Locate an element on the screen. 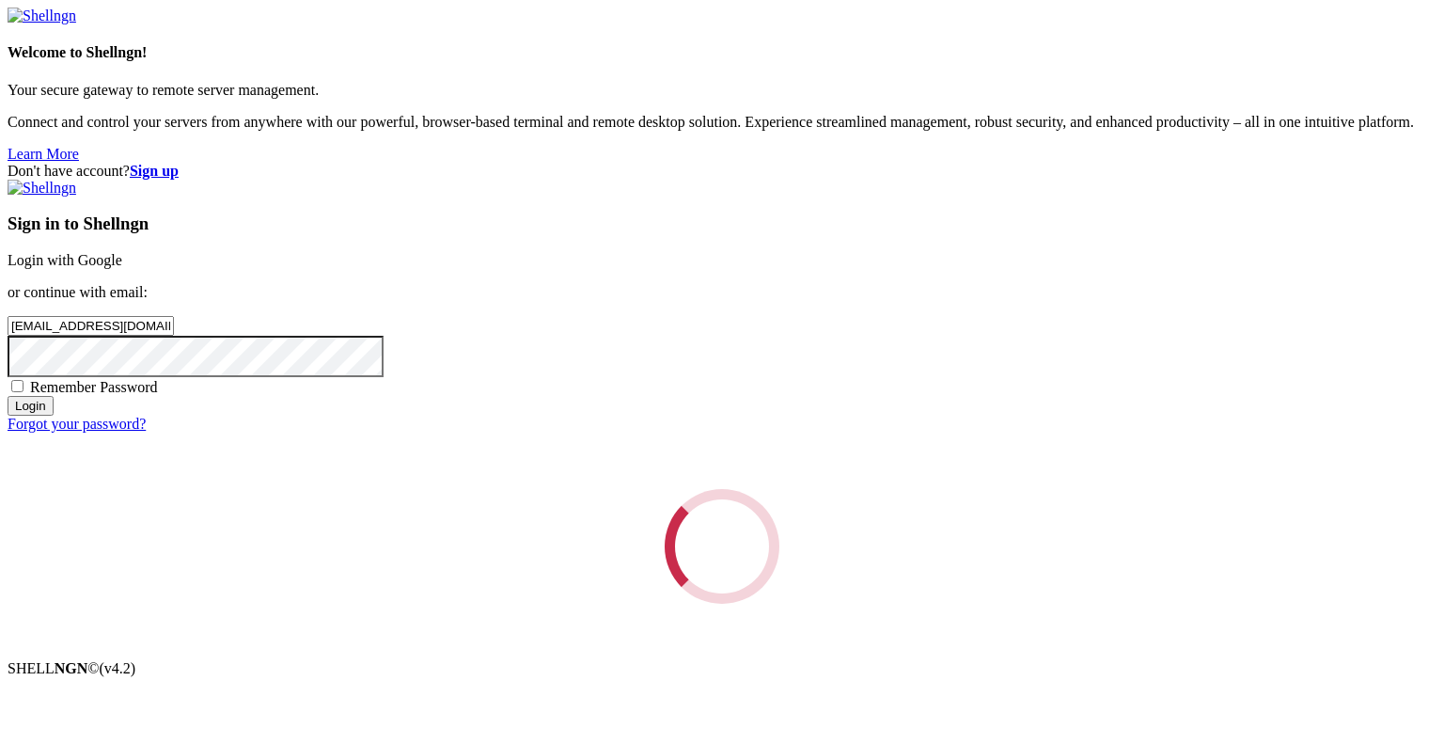 This screenshot has height=744, width=1444. span: Remember Password is located at coordinates (94, 386).